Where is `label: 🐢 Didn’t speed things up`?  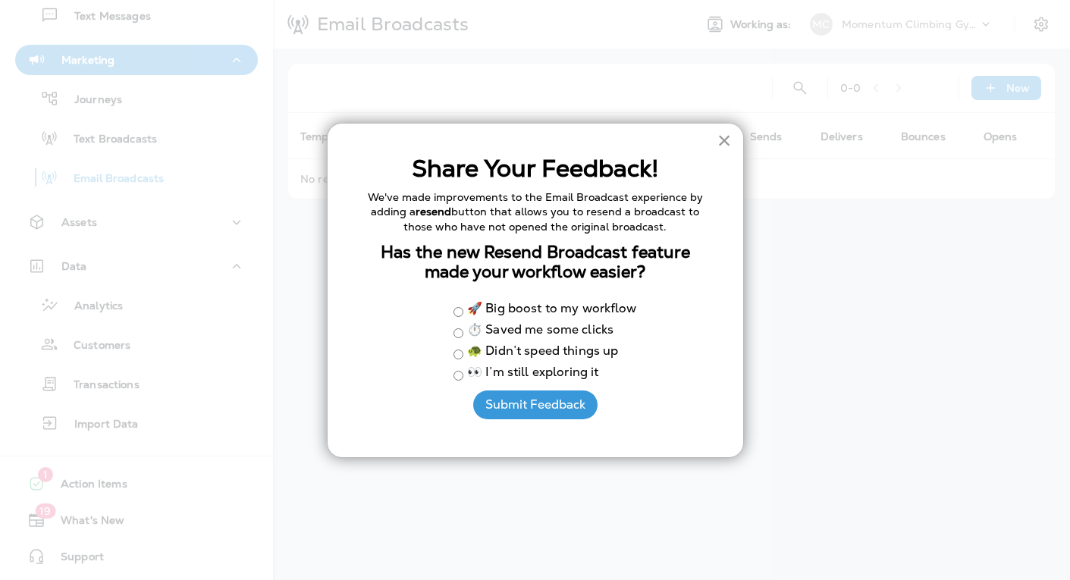
label: 🐢 Didn’t speed things up is located at coordinates (542, 352).